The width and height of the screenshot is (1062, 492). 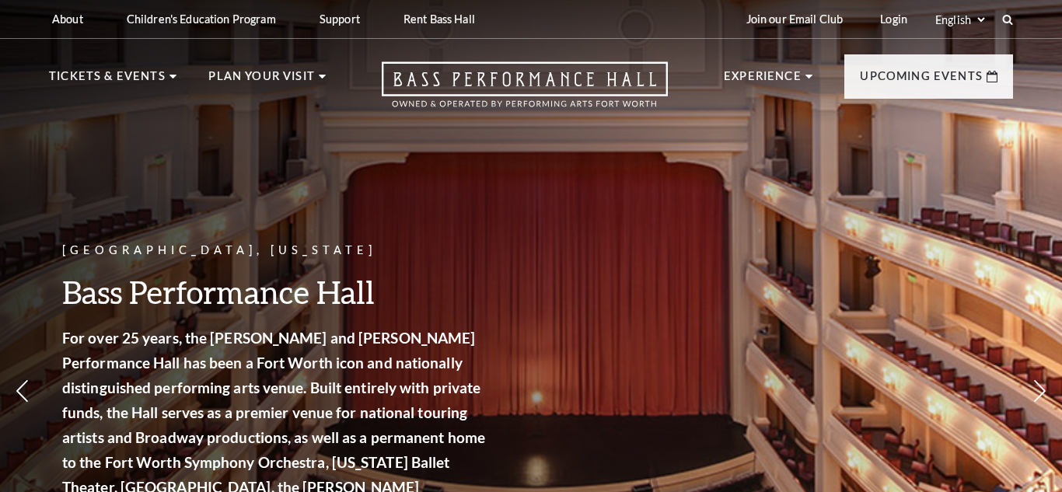 What do you see at coordinates (439, 19) in the screenshot?
I see `p: Rent Bass Hall` at bounding box center [439, 19].